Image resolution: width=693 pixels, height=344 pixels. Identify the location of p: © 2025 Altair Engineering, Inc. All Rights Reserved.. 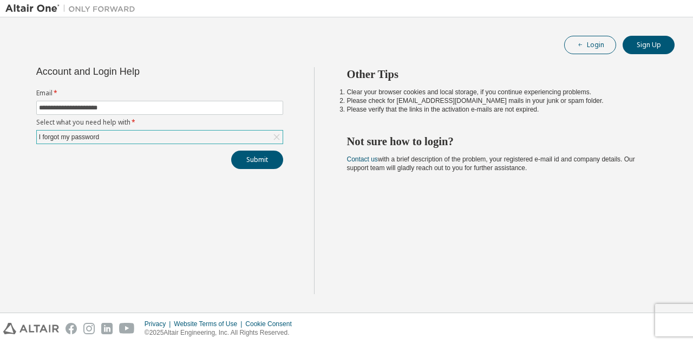
(221, 332).